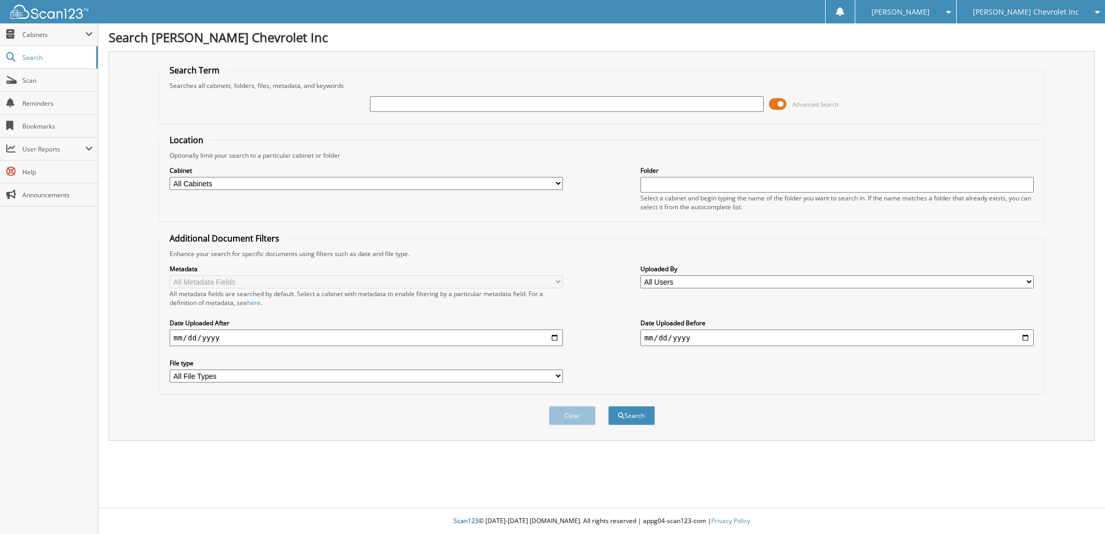 The image size is (1105, 534). Describe the element at coordinates (837, 170) in the screenshot. I see `label: Folder` at that location.